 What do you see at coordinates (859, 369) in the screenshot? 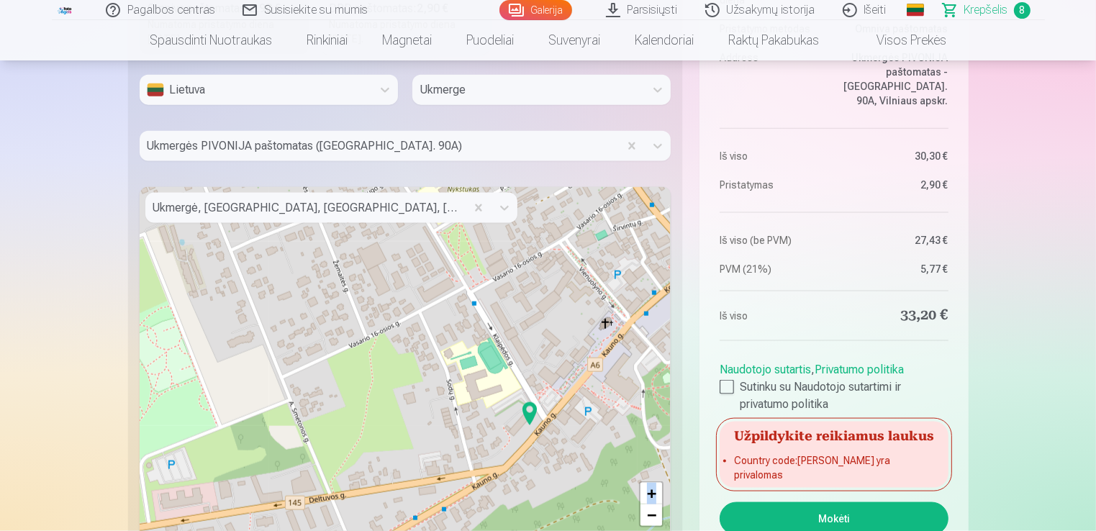
I see `a: Privatumo politika` at bounding box center [859, 369].